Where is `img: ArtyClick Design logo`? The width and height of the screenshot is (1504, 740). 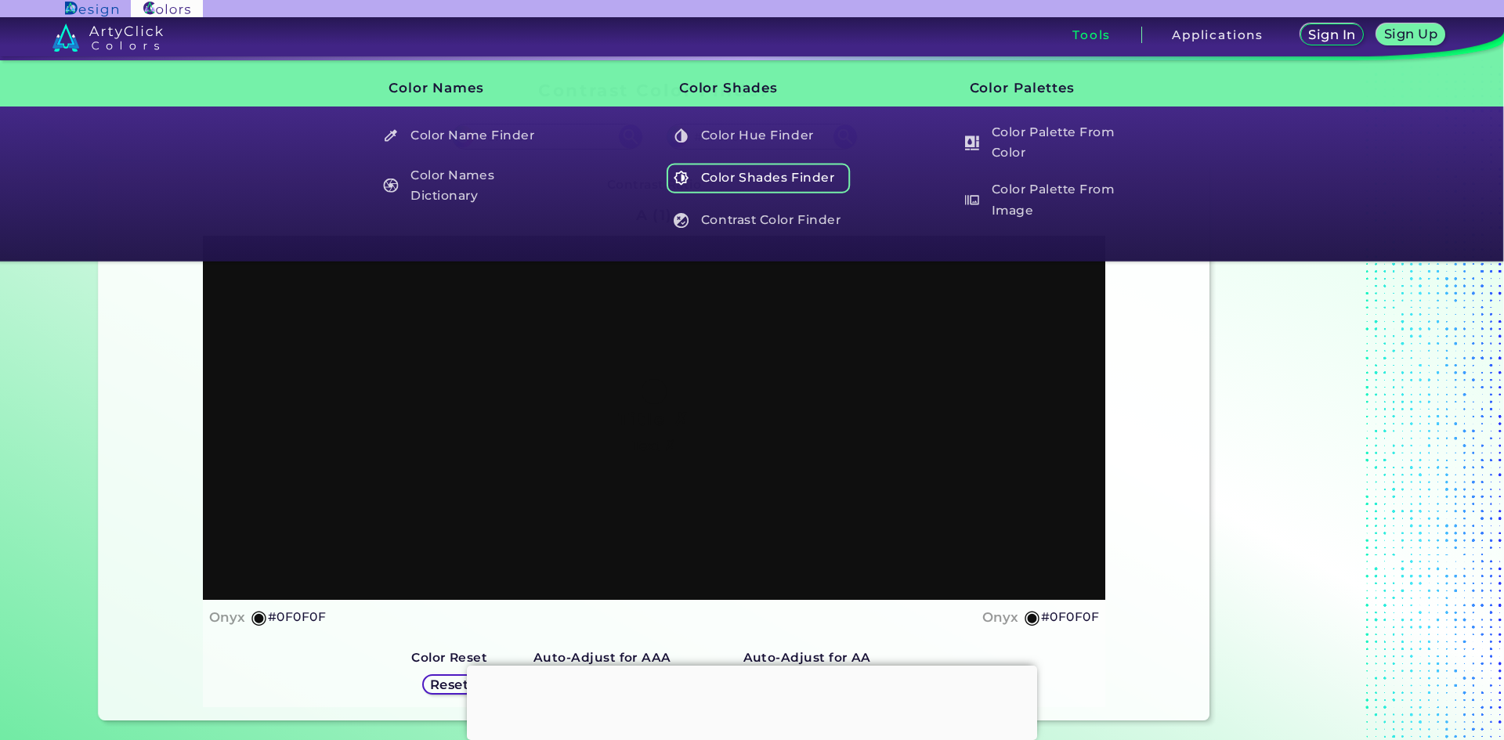 img: ArtyClick Design logo is located at coordinates (91, 9).